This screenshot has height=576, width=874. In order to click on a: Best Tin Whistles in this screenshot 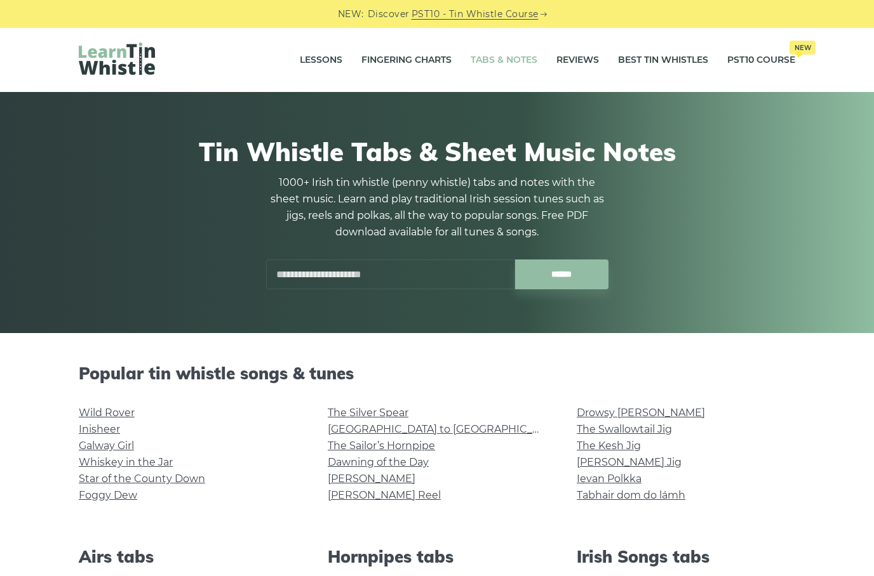, I will do `click(663, 60)`.